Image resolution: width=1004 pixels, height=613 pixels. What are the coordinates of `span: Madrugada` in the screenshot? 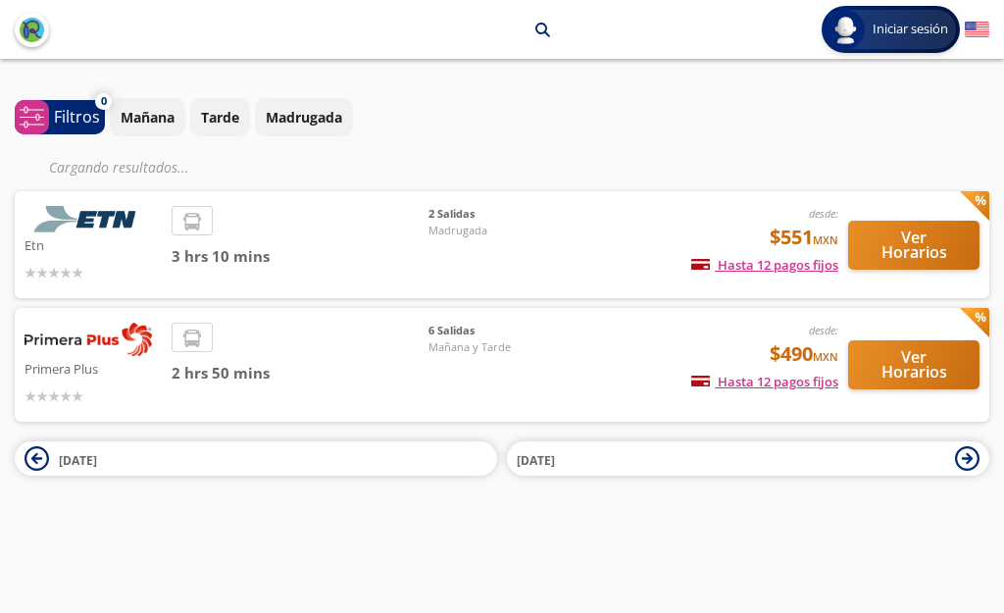 It's located at (497, 230).